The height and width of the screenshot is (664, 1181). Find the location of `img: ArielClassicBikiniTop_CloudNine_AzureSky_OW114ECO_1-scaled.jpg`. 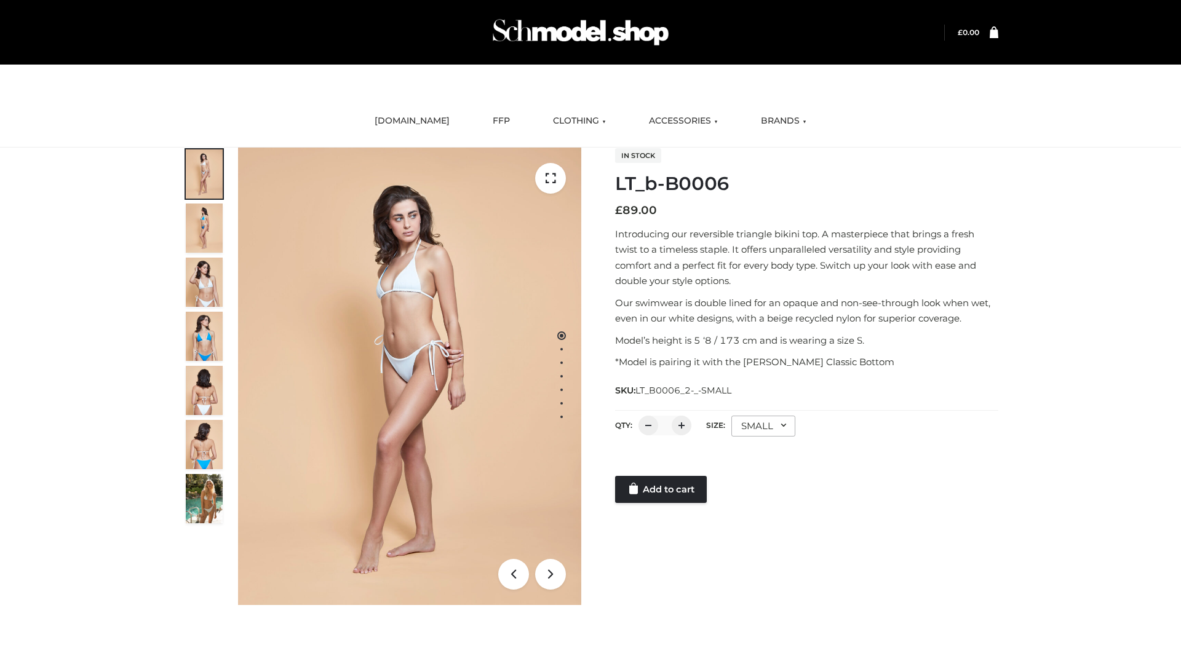

img: ArielClassicBikiniTop_CloudNine_AzureSky_OW114ECO_1-scaled.jpg is located at coordinates (204, 174).